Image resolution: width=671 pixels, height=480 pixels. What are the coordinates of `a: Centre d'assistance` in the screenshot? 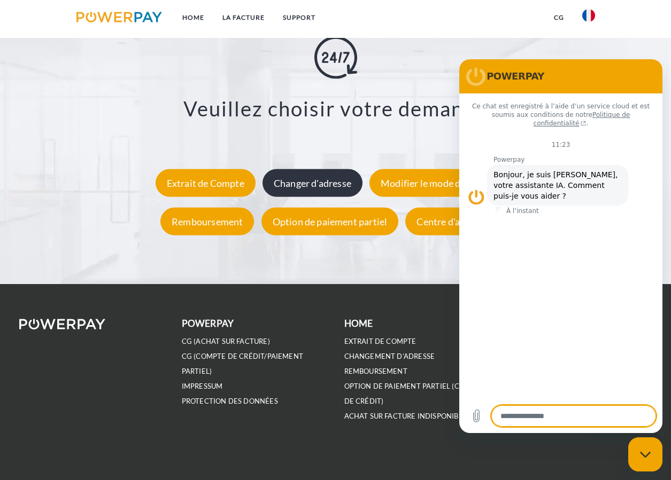 It's located at (457, 221).